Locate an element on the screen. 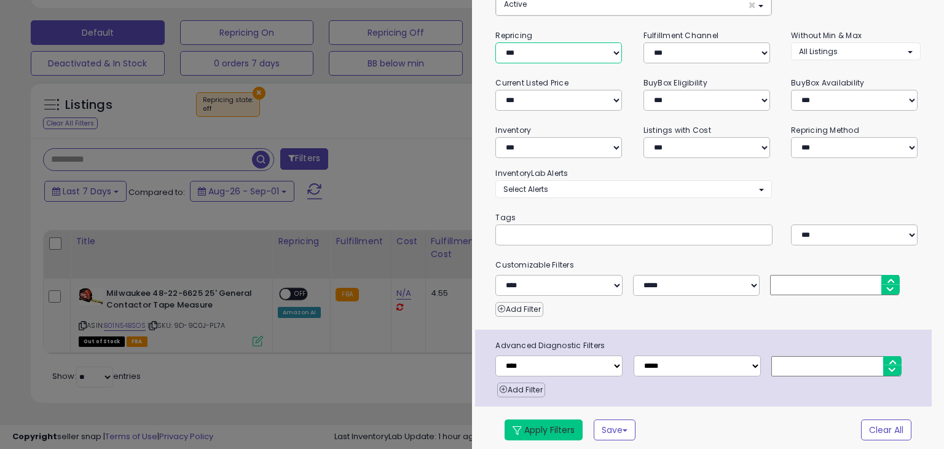 The height and width of the screenshot is (449, 944). small: Fulfillment Channel is located at coordinates (681, 35).